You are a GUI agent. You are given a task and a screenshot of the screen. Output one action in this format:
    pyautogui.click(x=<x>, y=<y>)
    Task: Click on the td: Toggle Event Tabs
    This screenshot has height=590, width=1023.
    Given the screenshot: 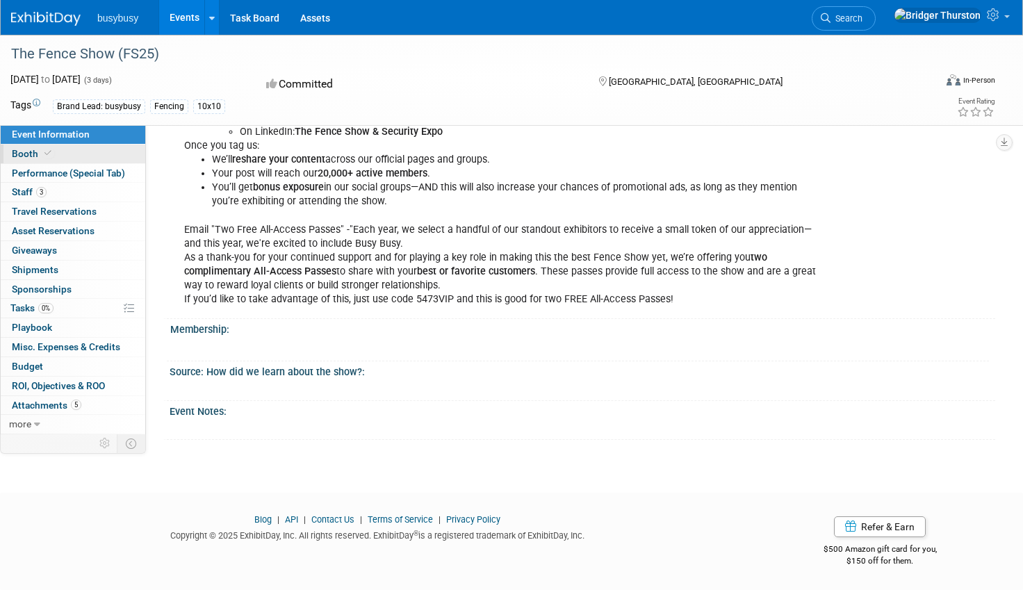 What is the action you would take?
    pyautogui.click(x=131, y=443)
    